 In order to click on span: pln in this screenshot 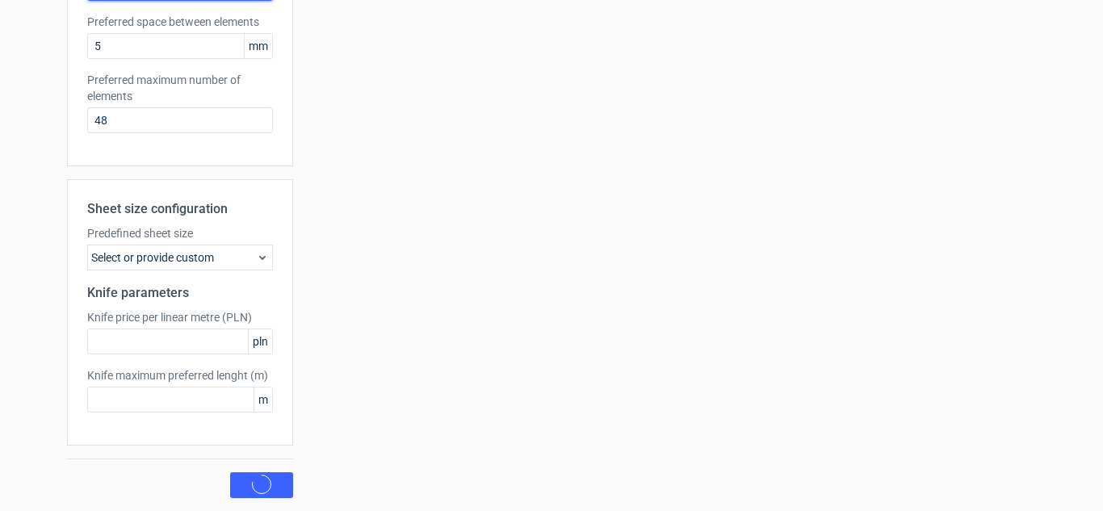, I will do `click(260, 342)`.